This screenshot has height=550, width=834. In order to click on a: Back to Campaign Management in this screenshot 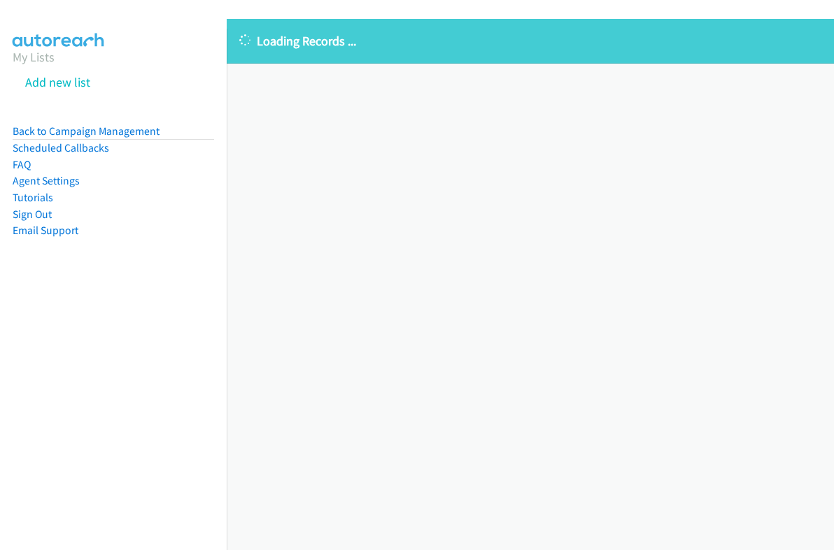, I will do `click(86, 131)`.